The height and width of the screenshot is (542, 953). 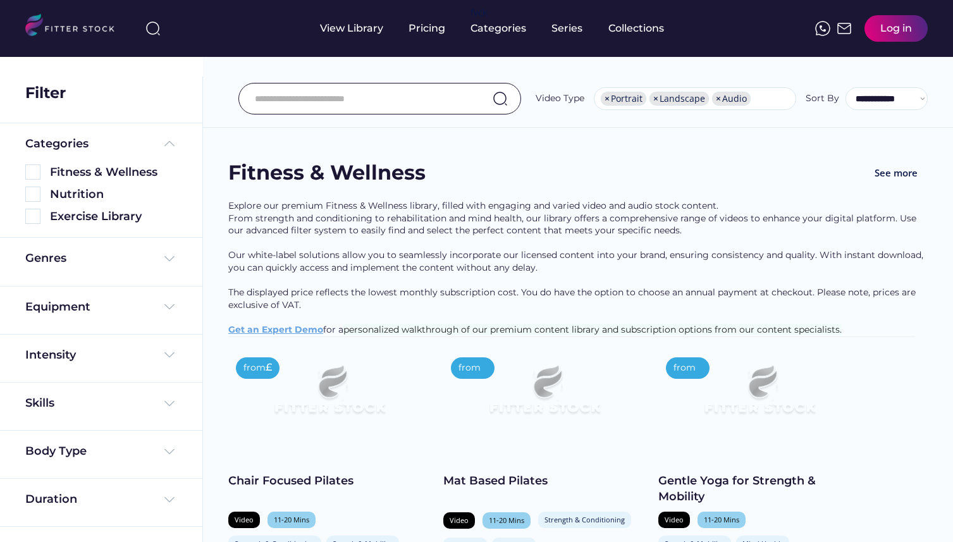 I want to click on img: search-normal.svg, so click(x=500, y=99).